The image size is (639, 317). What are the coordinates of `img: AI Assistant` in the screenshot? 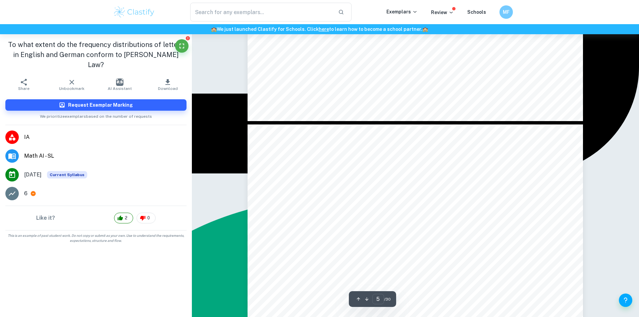 It's located at (120, 82).